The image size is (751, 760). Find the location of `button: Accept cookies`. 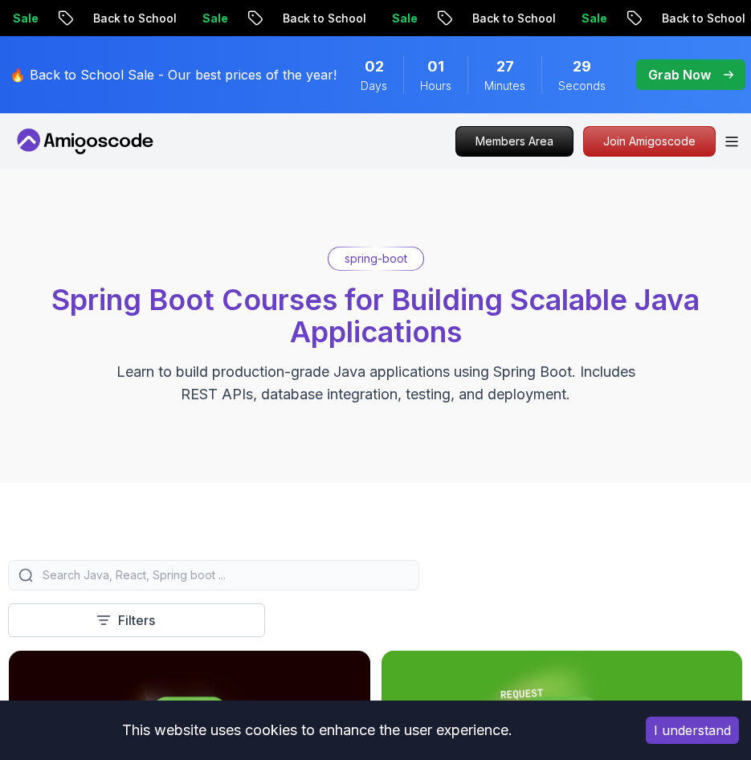

button: Accept cookies is located at coordinates (693, 730).